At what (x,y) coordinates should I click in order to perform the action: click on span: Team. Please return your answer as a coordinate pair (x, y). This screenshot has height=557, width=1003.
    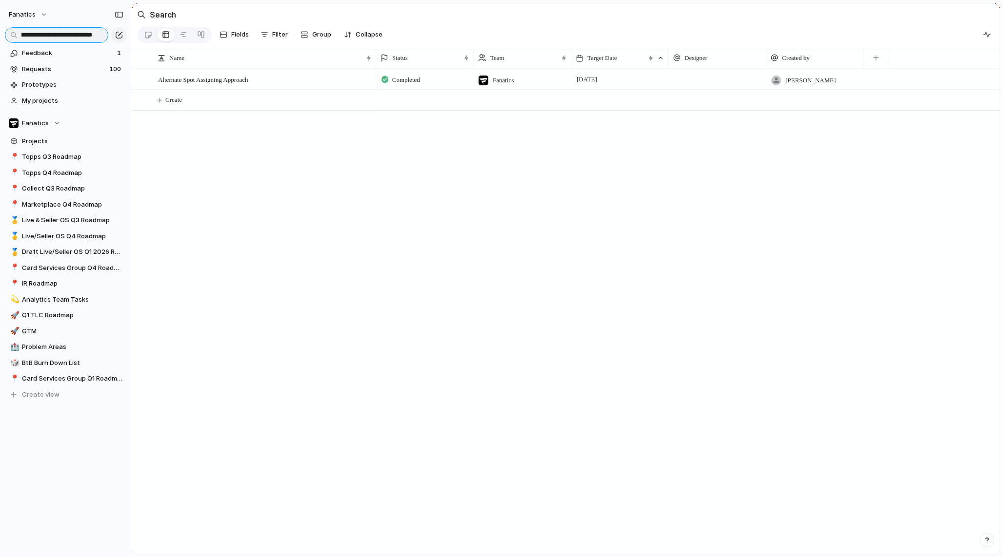
    Looking at the image, I should click on (497, 58).